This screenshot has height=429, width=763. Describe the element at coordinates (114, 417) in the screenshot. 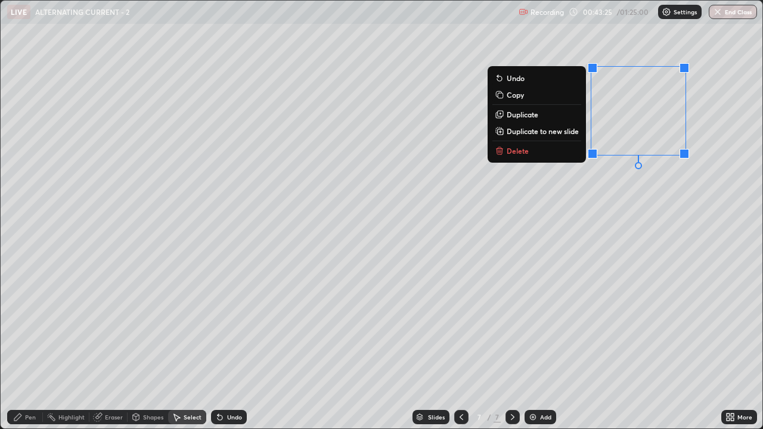

I see `div: Eraser` at that location.